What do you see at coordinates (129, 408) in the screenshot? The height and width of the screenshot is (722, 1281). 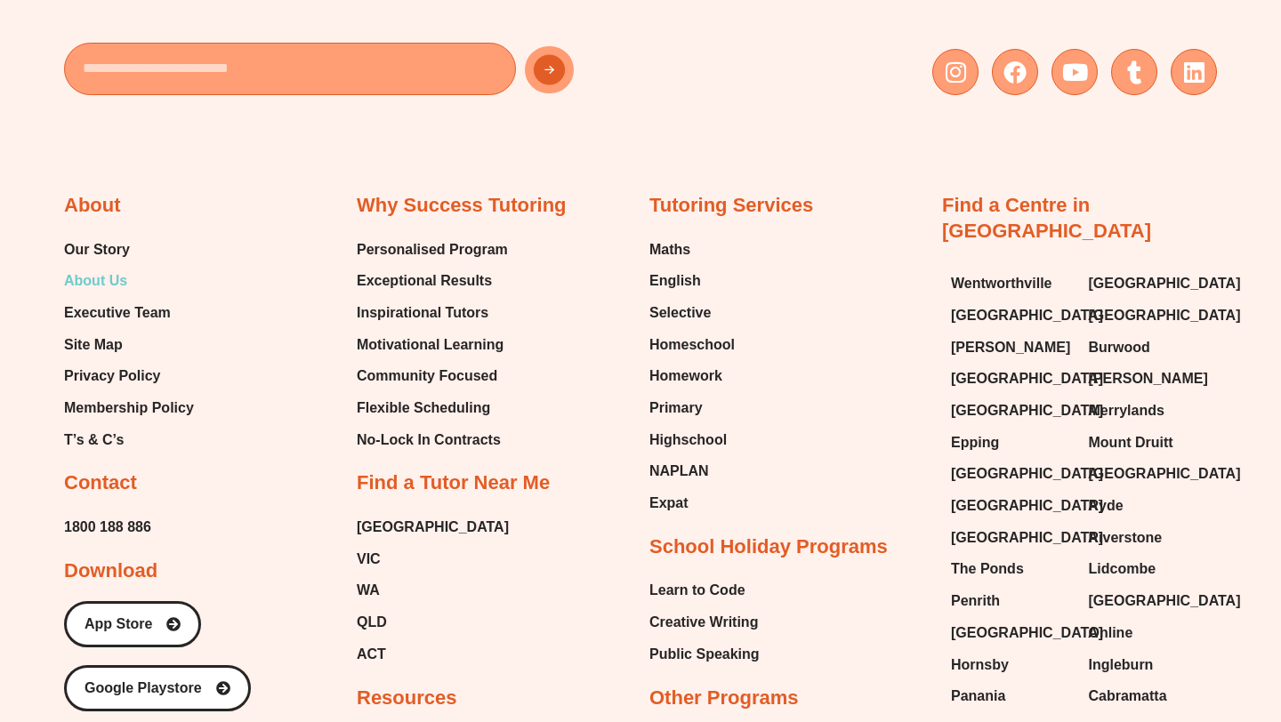 I see `span: Membership Policy` at bounding box center [129, 408].